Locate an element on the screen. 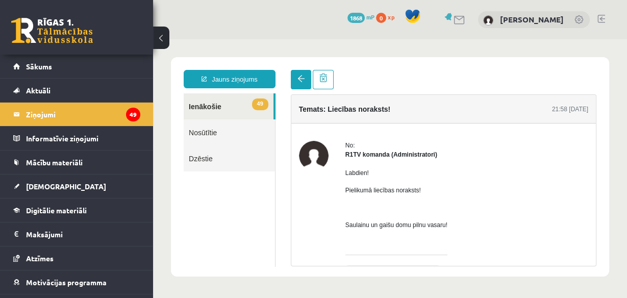 The width and height of the screenshot is (627, 298). a: Dzēstie is located at coordinates (76, 119).